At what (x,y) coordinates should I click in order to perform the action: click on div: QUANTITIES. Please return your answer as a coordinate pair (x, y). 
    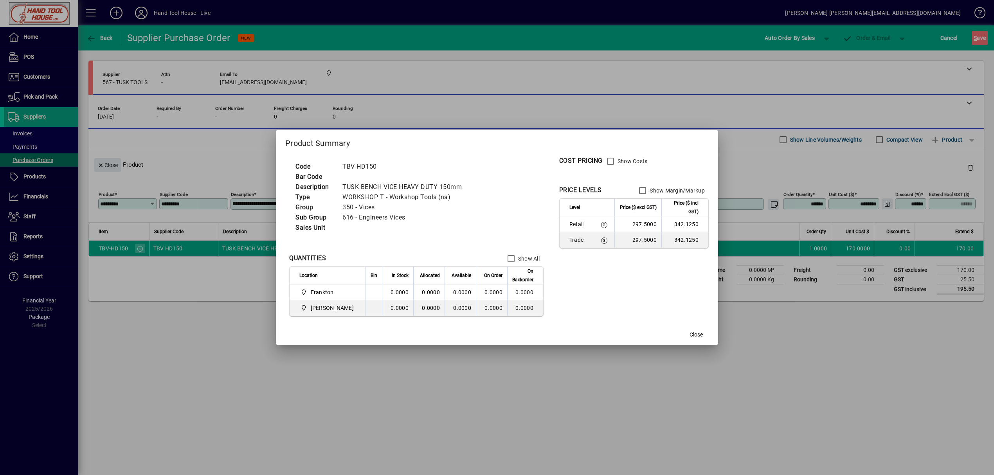
    Looking at the image, I should click on (307, 258).